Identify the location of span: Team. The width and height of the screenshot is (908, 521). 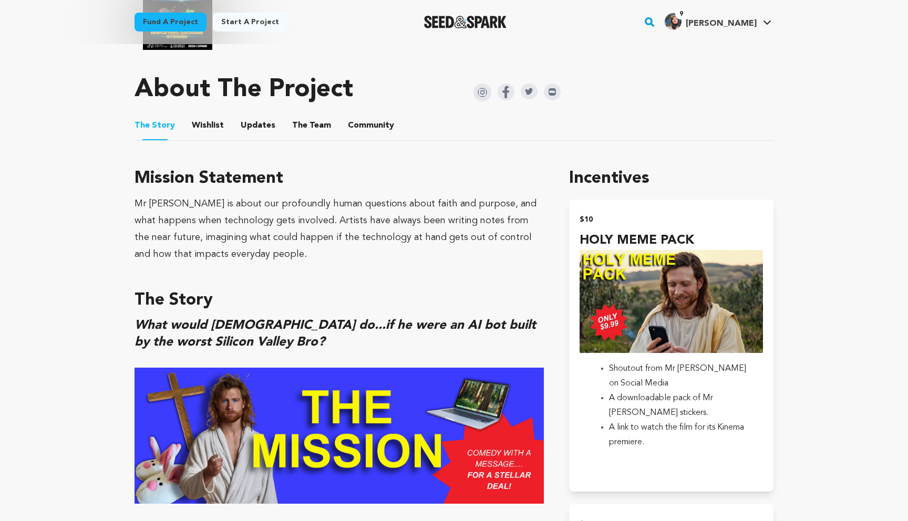
(312, 126).